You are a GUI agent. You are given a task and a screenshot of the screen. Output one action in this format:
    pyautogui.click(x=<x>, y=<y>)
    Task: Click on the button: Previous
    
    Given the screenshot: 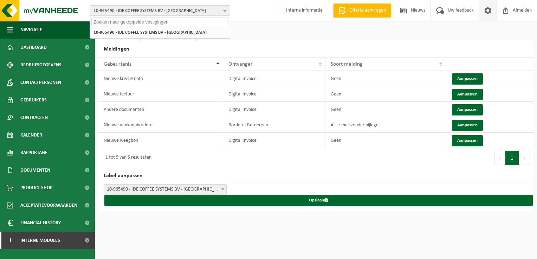 What is the action you would take?
    pyautogui.click(x=499, y=158)
    